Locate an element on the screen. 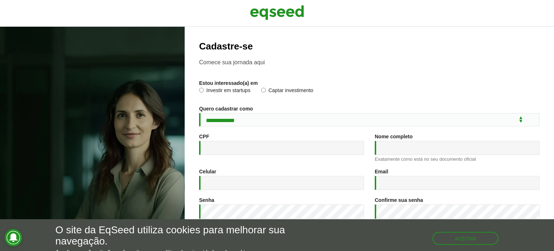 This screenshot has height=251, width=554. button: Aceitar is located at coordinates (466, 238).